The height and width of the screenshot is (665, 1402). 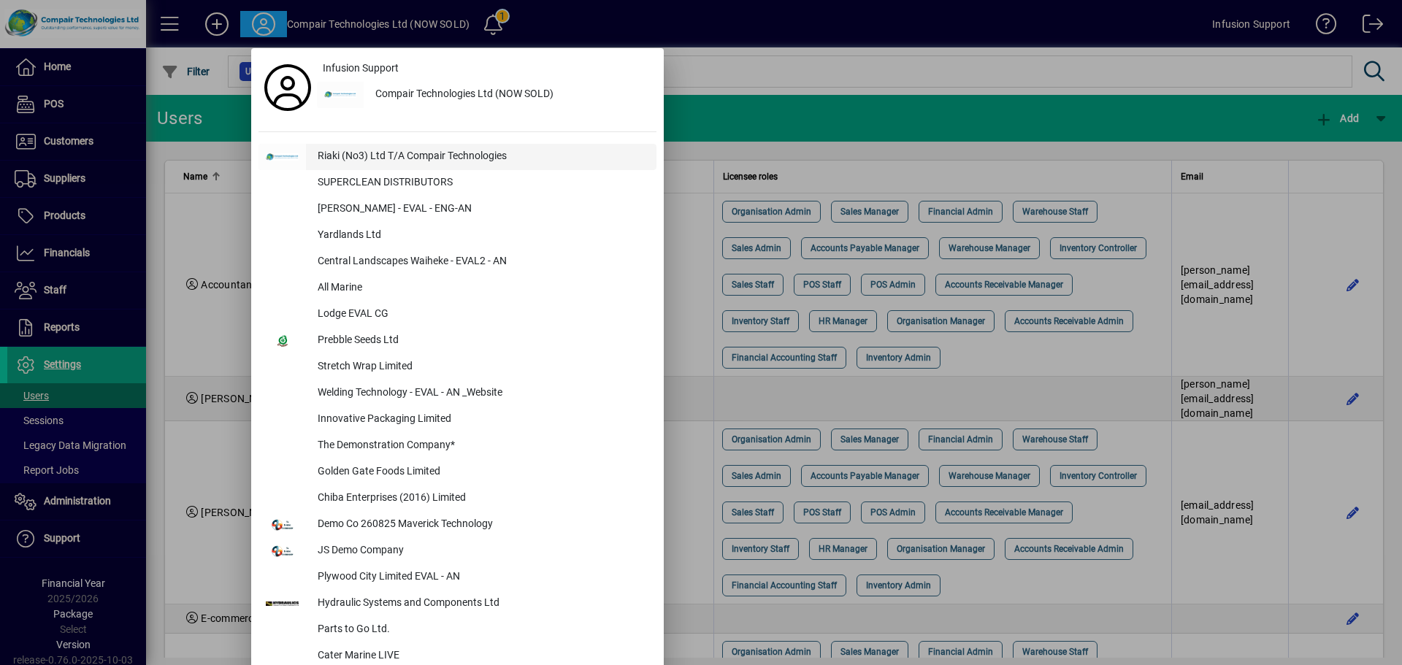 I want to click on button: Chiba Enterprises (2016) Limited, so click(x=457, y=499).